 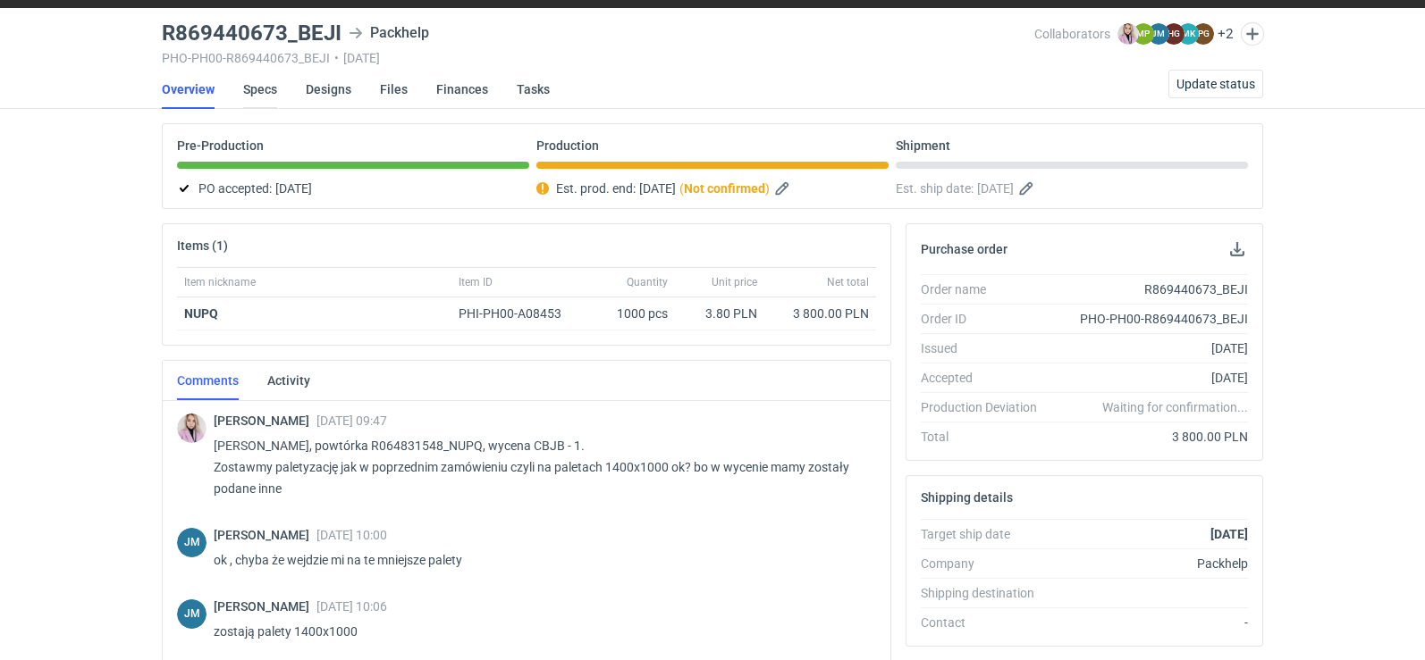 I want to click on div: Order ID, so click(x=986, y=319).